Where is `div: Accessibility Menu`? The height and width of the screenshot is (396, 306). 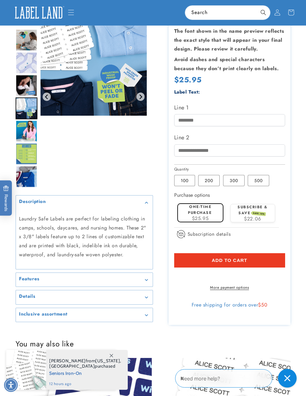
div: Accessibility Menu is located at coordinates (11, 385).